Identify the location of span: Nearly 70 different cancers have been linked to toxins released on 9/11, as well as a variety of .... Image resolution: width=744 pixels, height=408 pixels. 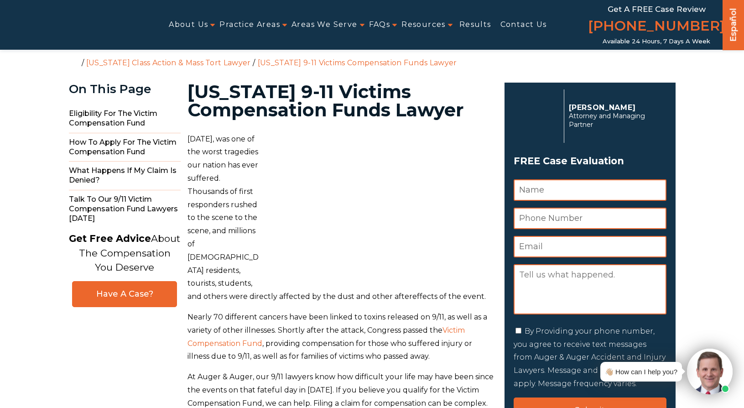
(337, 324).